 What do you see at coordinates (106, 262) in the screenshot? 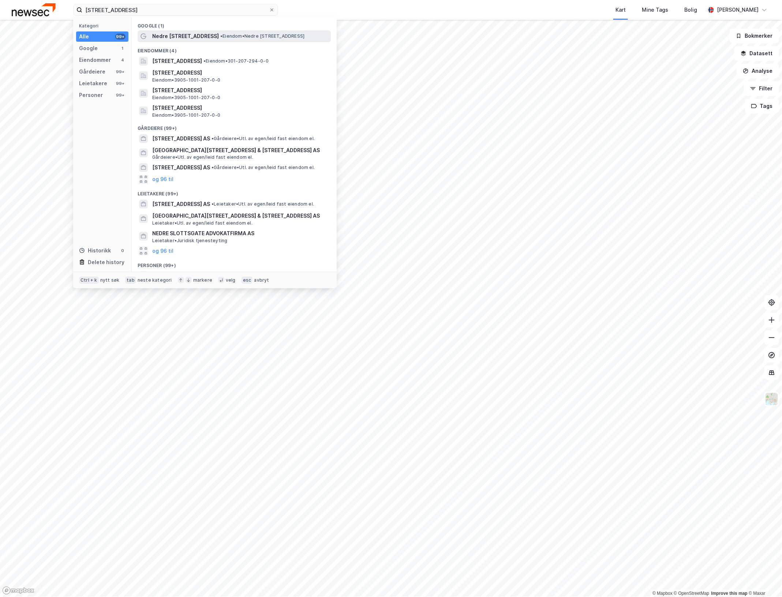
I see `div: Delete history` at bounding box center [106, 262].